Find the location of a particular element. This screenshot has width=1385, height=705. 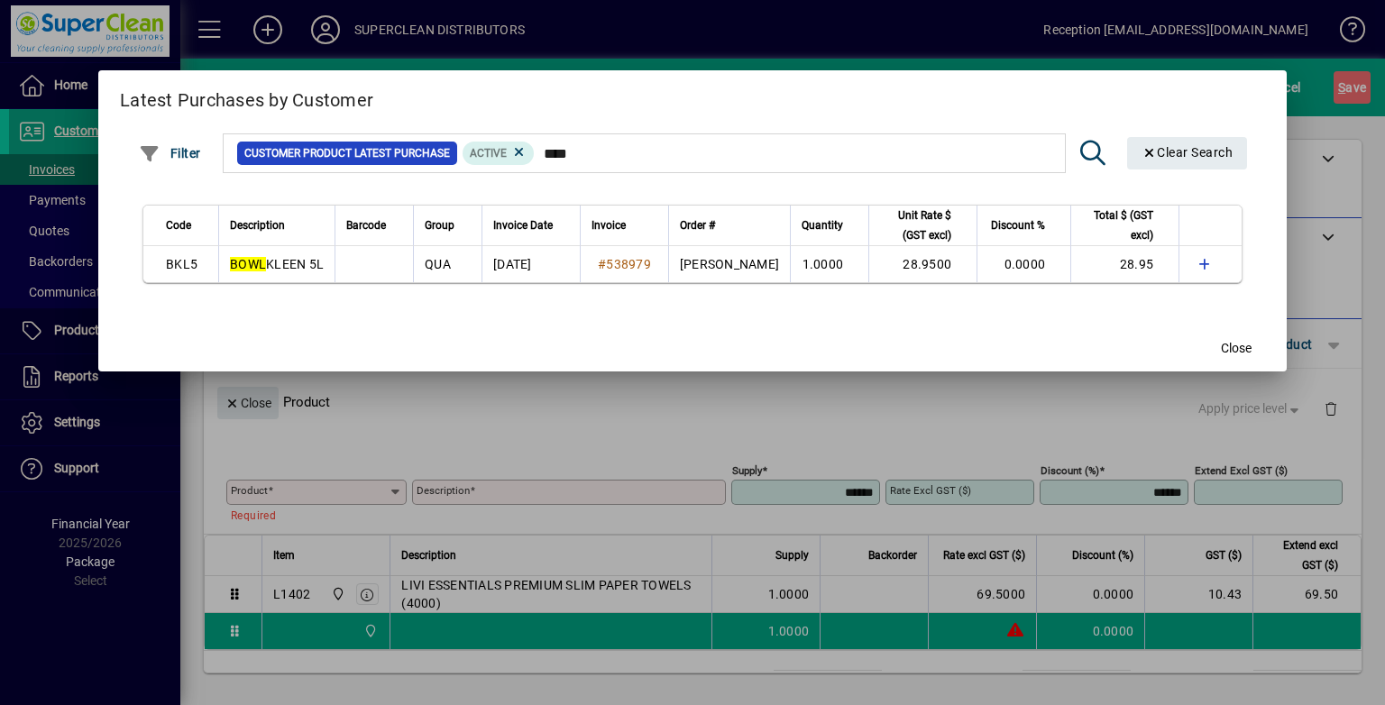

td: 28.9500 is located at coordinates (922, 264).